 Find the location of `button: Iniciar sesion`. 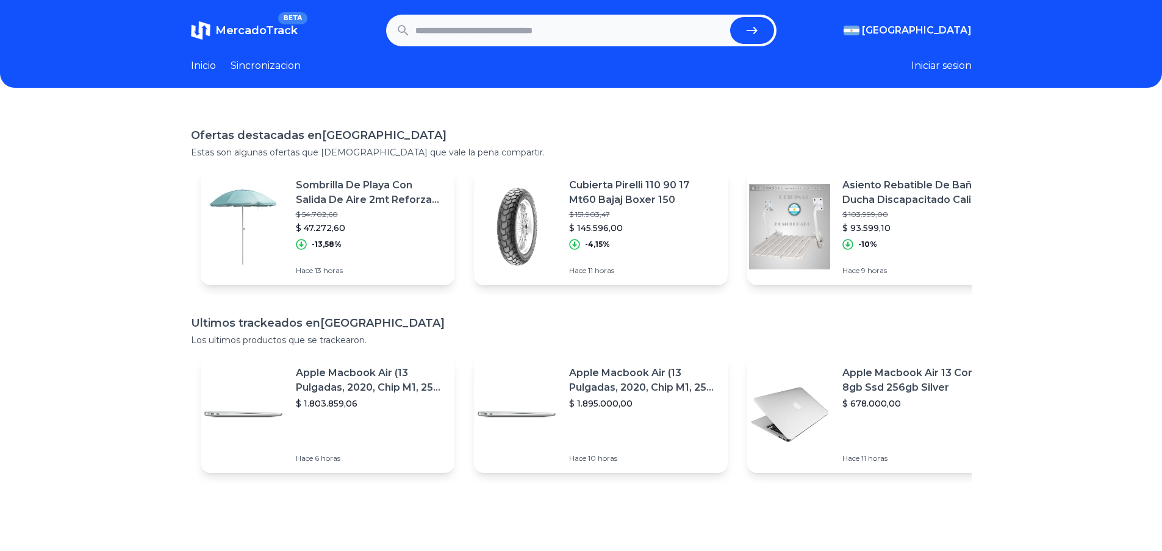

button: Iniciar sesion is located at coordinates (941, 66).